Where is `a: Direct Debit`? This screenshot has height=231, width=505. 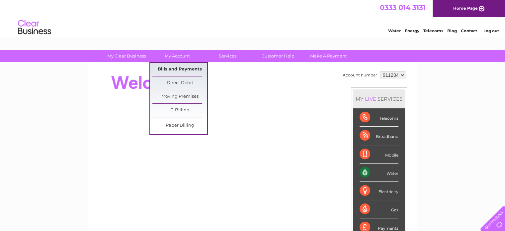
a: Direct Debit is located at coordinates (179, 83).